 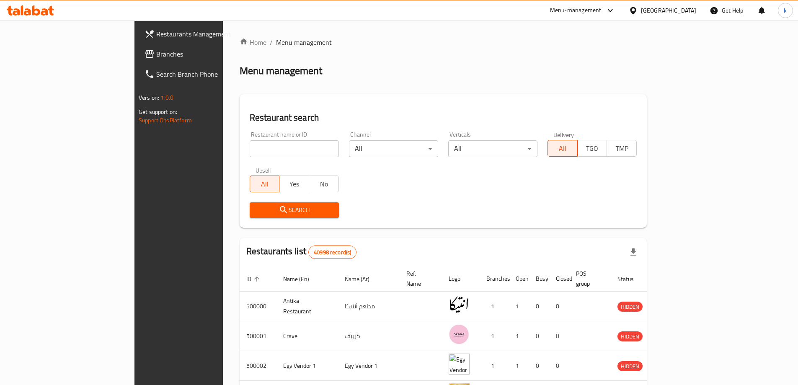 I want to click on span: Restaurants Management, so click(x=209, y=34).